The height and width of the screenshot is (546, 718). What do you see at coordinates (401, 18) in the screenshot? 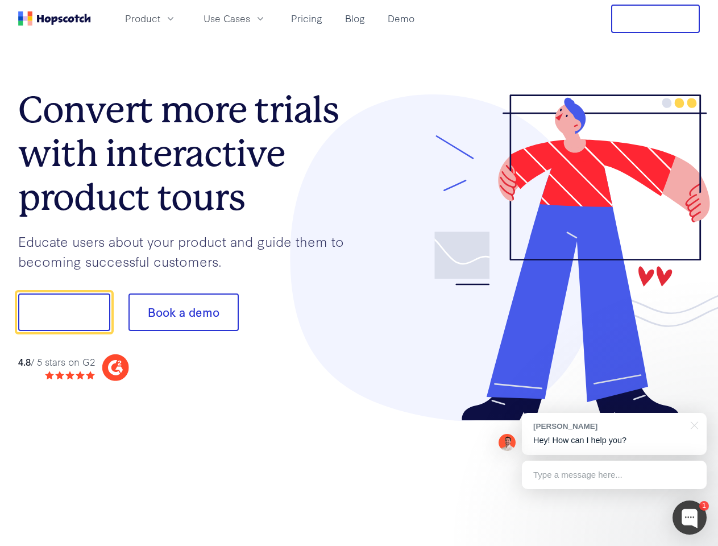
I see `a: Demo` at bounding box center [401, 18].